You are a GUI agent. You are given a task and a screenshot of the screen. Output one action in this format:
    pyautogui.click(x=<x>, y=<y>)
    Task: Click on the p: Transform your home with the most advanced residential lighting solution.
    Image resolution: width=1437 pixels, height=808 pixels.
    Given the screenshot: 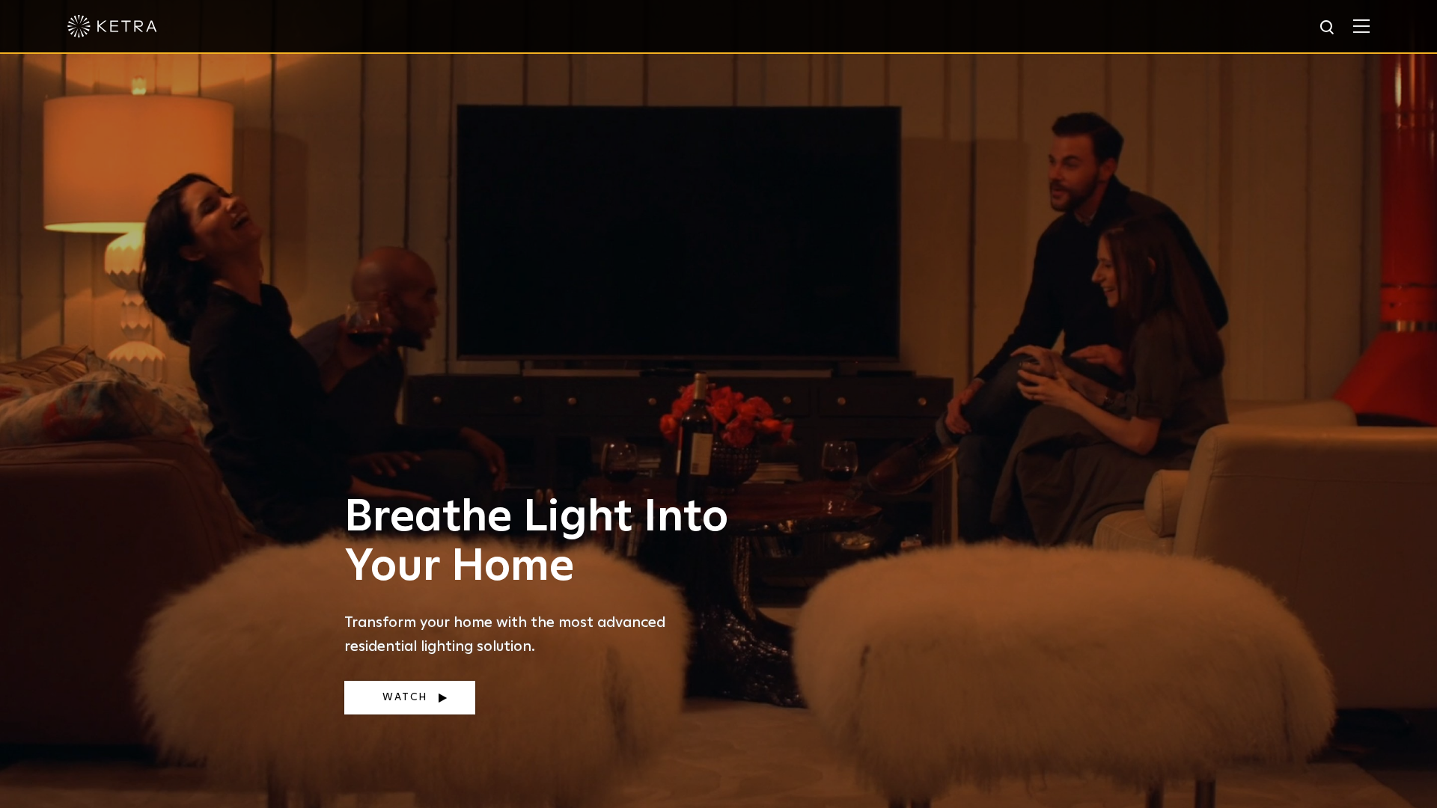 What is the action you would take?
    pyautogui.click(x=542, y=634)
    